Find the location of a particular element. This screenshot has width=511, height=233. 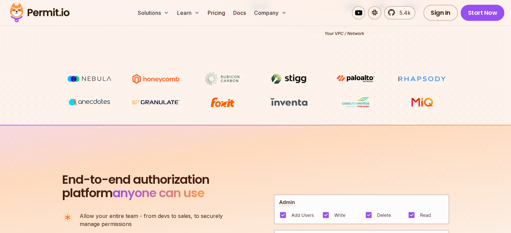

img: Nebula is located at coordinates (89, 79).